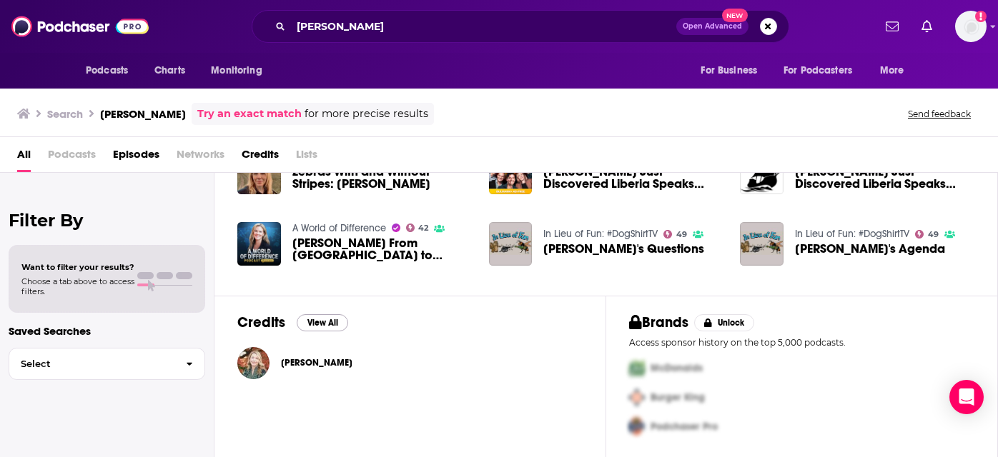 The image size is (998, 457). Describe the element at coordinates (78, 267) in the screenshot. I see `span: Want to filter your results?` at that location.